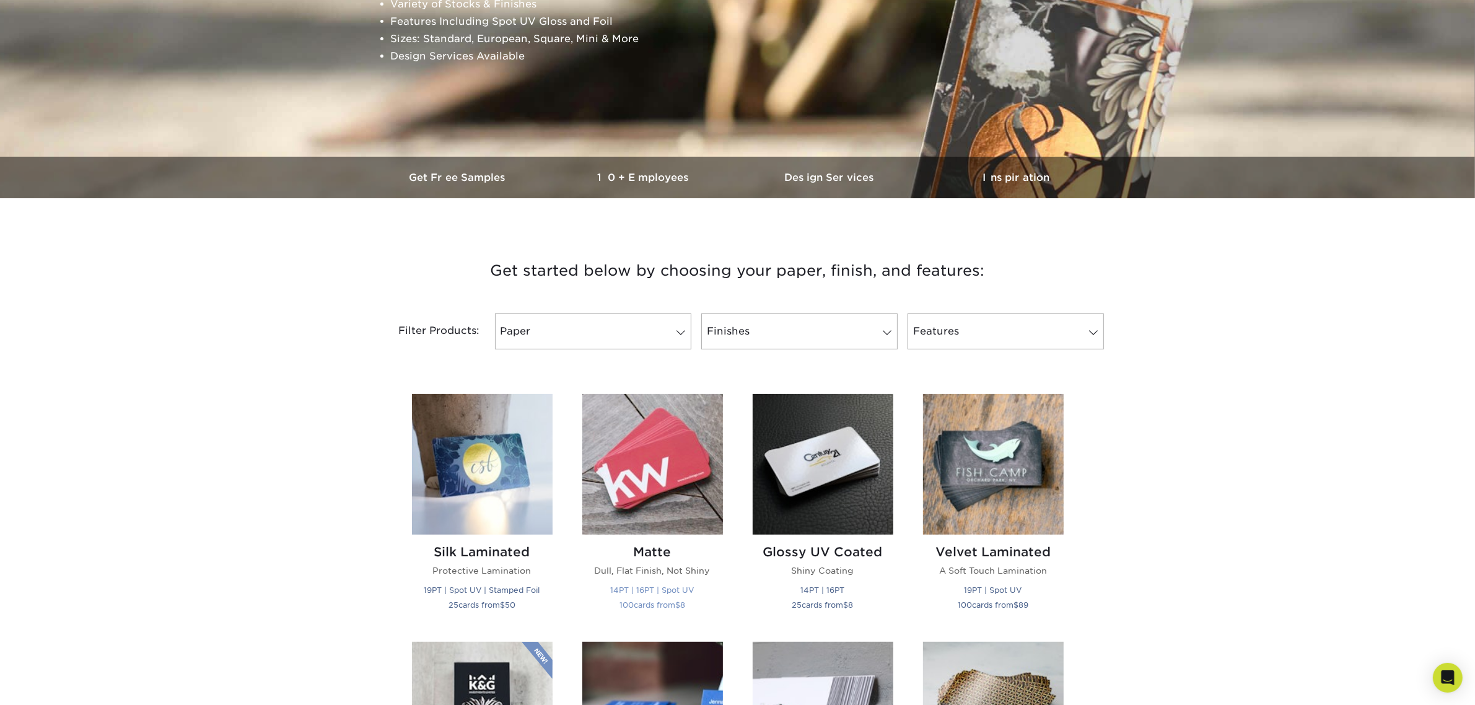  What do you see at coordinates (831, 177) in the screenshot?
I see `h3: Design Services` at bounding box center [831, 177].